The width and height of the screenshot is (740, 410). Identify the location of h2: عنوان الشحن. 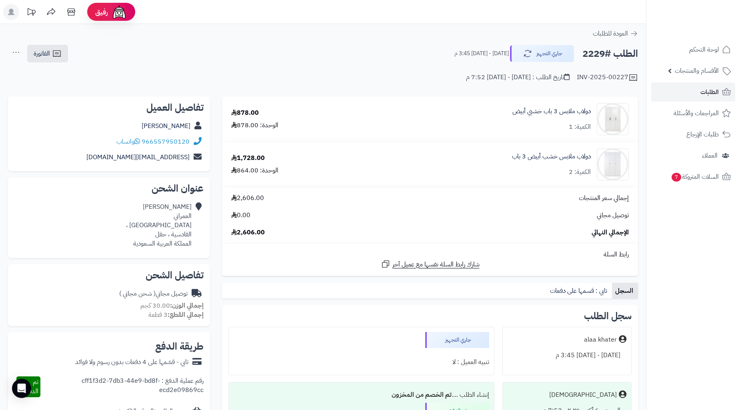
(109, 188).